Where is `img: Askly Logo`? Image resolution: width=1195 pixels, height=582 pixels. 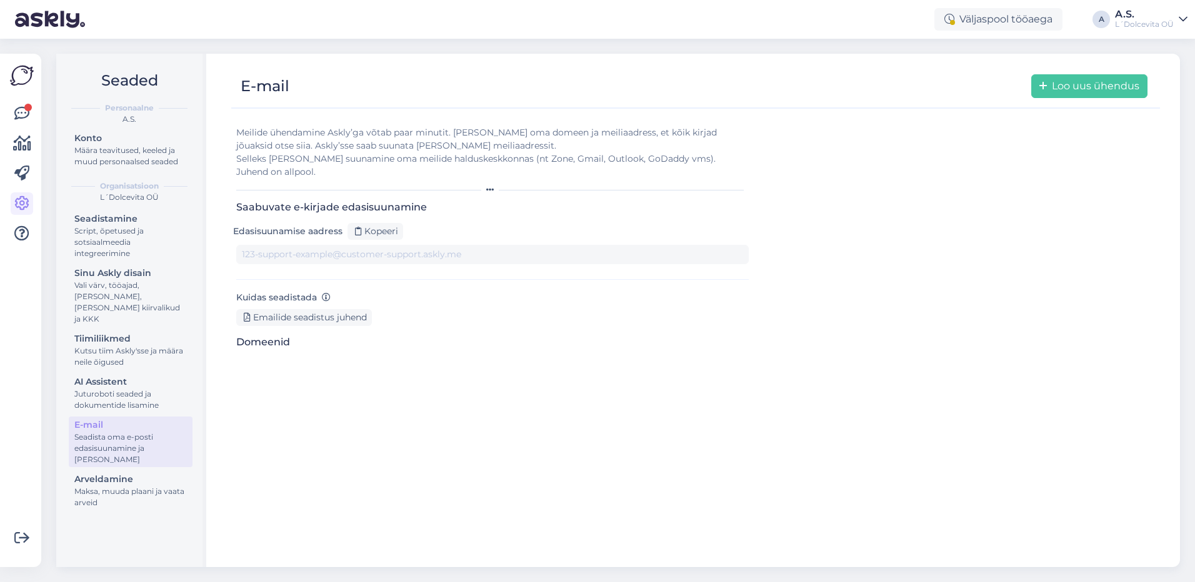 img: Askly Logo is located at coordinates (22, 76).